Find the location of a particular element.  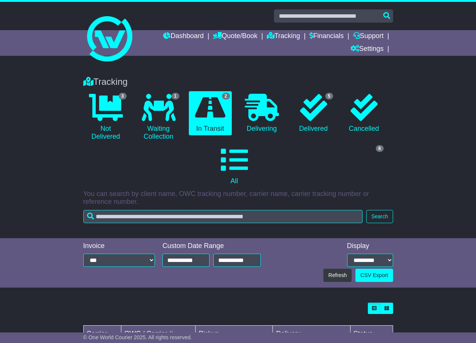

td: Carrier is located at coordinates (102, 334).